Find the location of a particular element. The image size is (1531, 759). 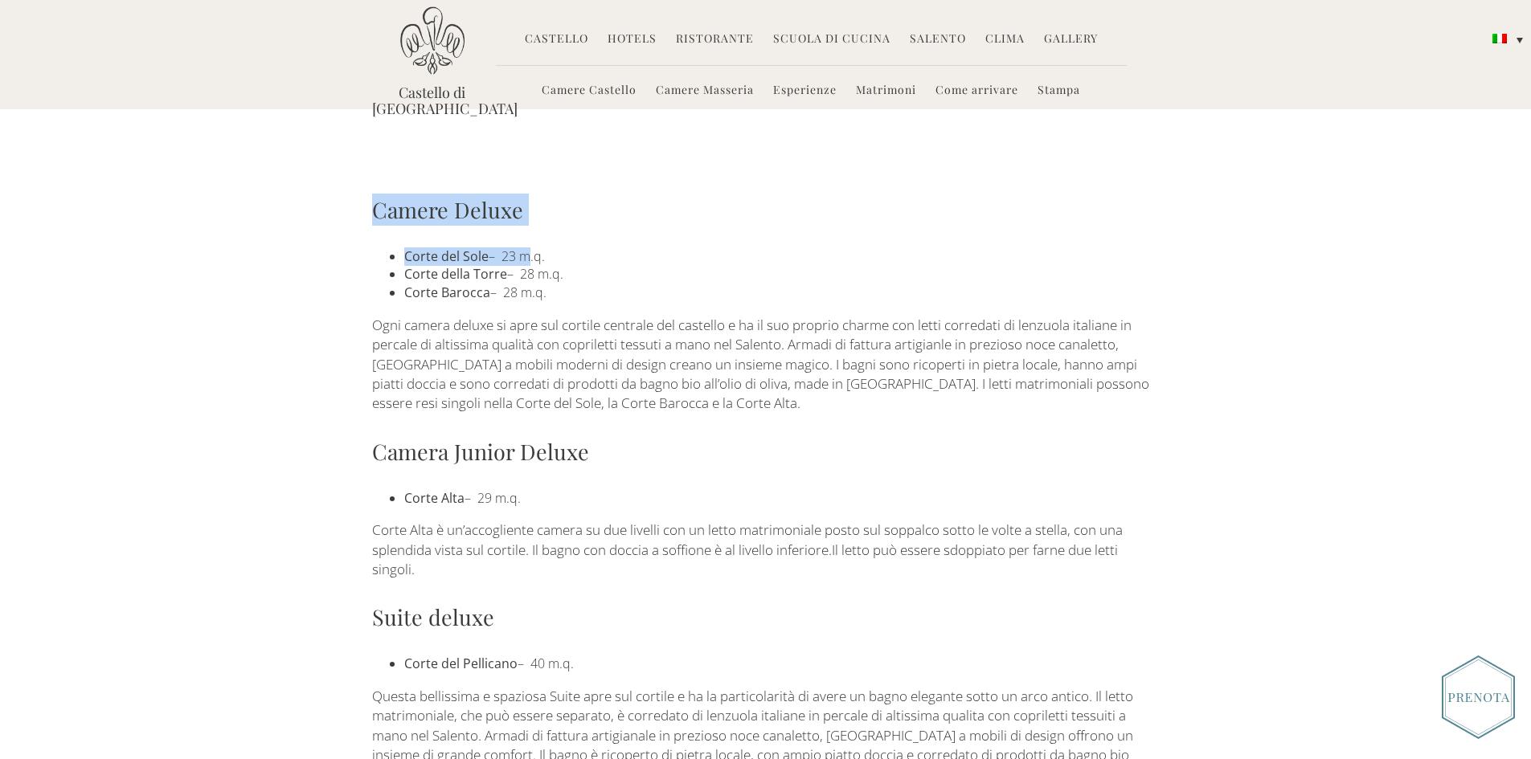

a: Matrimoni is located at coordinates (886, 91).